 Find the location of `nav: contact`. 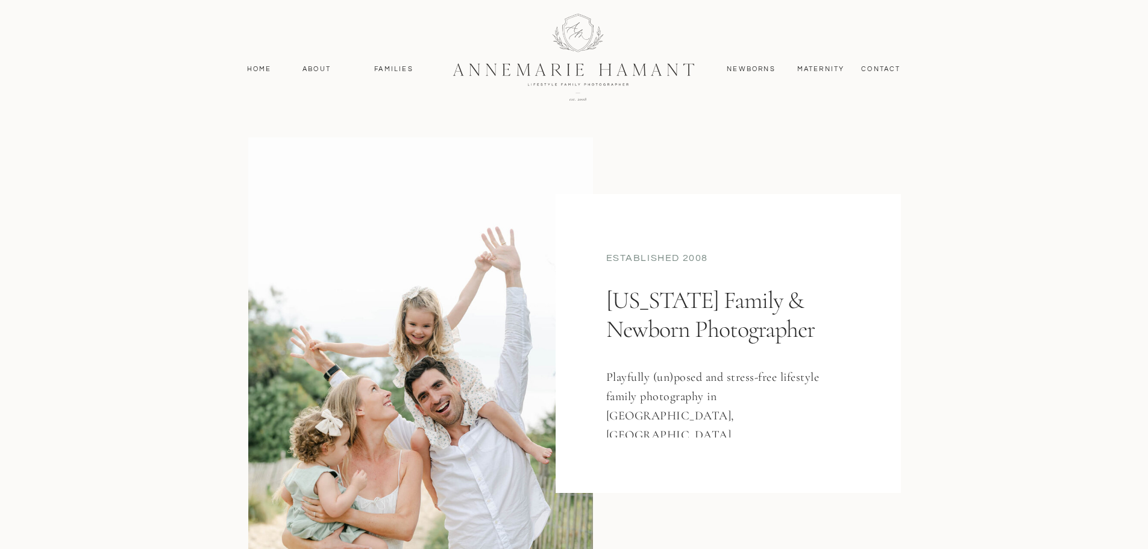

nav: contact is located at coordinates (881, 69).